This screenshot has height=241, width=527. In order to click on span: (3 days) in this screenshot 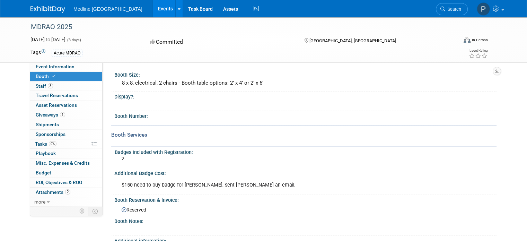, I will do `click(74, 40)`.